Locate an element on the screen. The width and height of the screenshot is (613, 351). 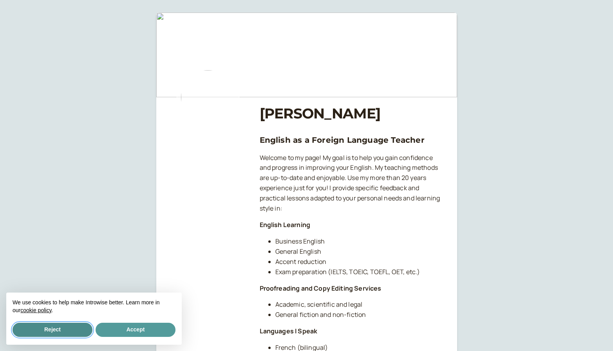
li: Exam preparation (IELTS, TOEIC, TOEFL, OET, etc.) is located at coordinates (360, 272).